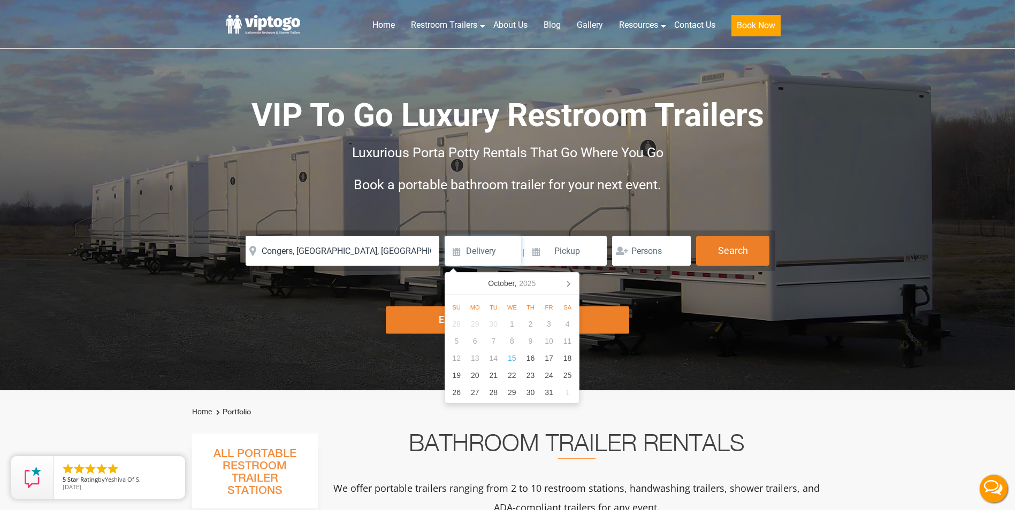 Image resolution: width=1015 pixels, height=510 pixels. What do you see at coordinates (732, 251) in the screenshot?
I see `button: Search` at bounding box center [732, 251].